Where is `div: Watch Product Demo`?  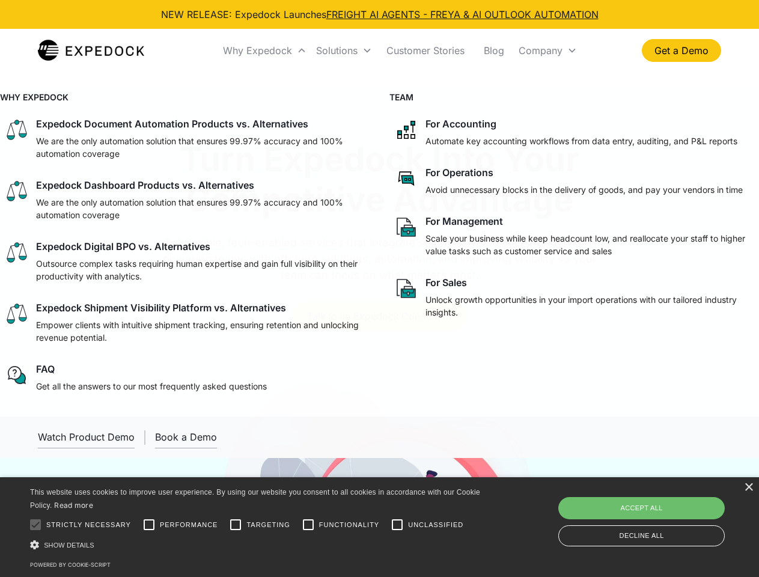 div: Watch Product Demo is located at coordinates (86, 437).